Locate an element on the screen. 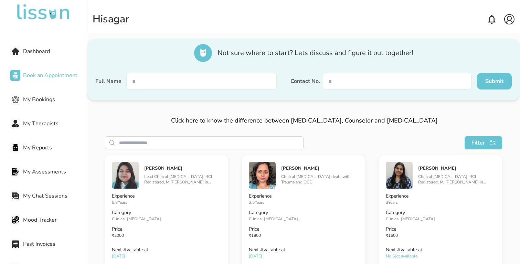 The image size is (520, 264). p: 3 Years is located at coordinates (441, 203).